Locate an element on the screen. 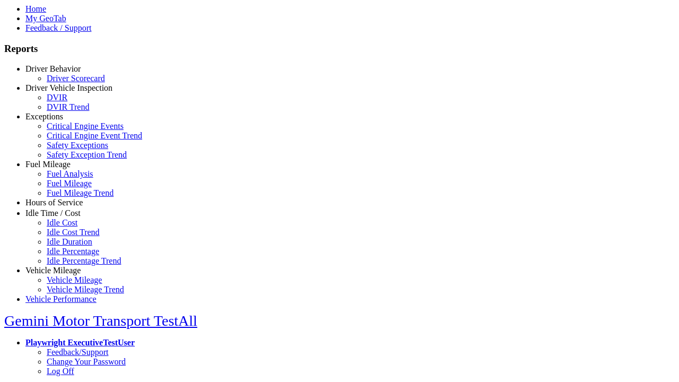 The width and height of the screenshot is (679, 382). a: Driver Vehicle Inspection is located at coordinates (69, 88).